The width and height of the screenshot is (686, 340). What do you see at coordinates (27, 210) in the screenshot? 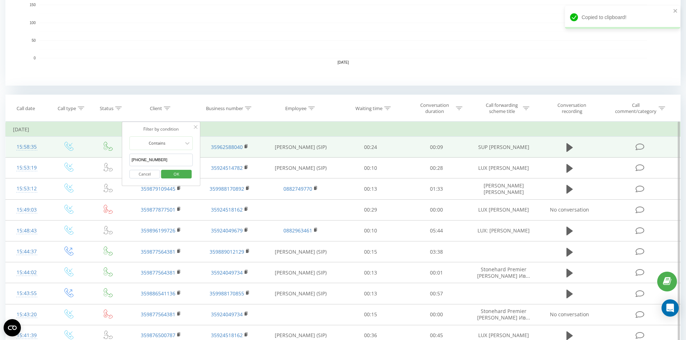
I see `div: 15:49:03` at bounding box center [27, 210].